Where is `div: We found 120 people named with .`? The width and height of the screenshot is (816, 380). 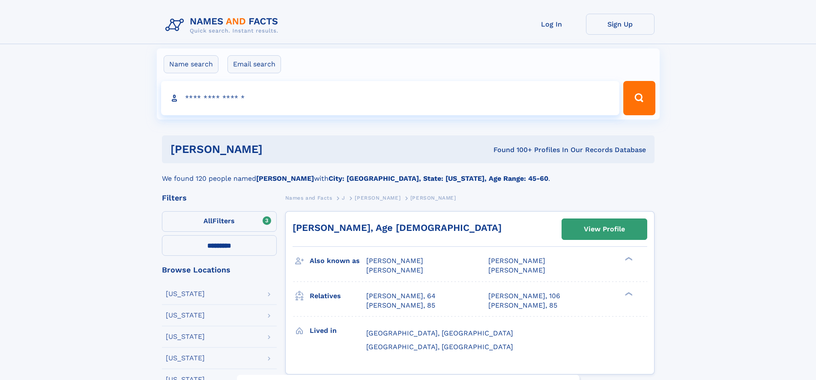 div: We found 120 people named with . is located at coordinates (408, 173).